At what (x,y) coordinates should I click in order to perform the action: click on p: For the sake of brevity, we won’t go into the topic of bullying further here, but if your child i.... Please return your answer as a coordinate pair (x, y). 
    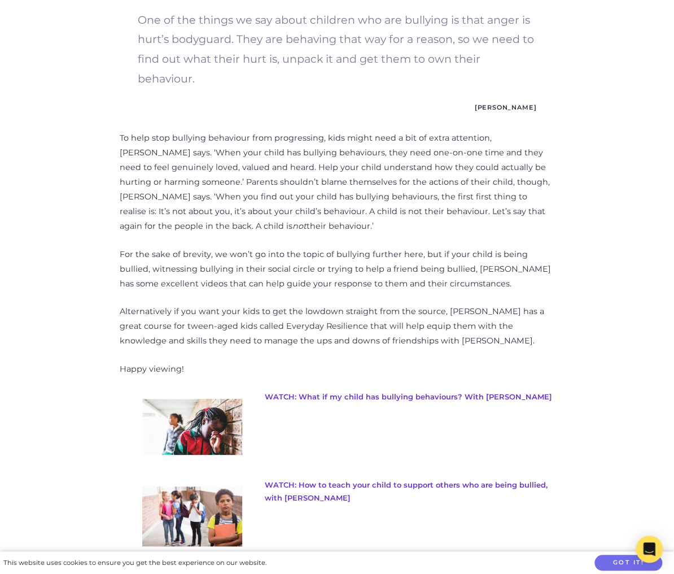
    Looking at the image, I should click on (337, 269).